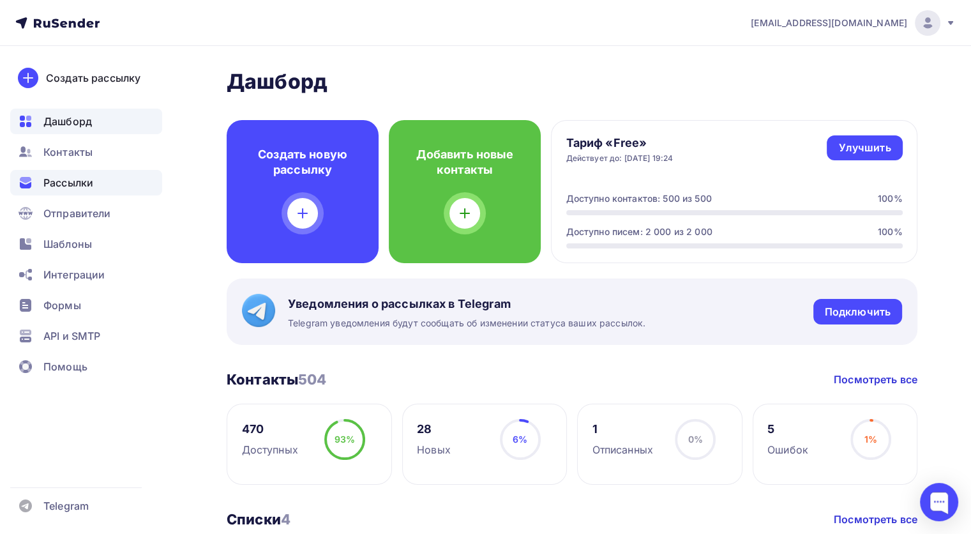  What do you see at coordinates (434, 429) in the screenshot?
I see `div: 28` at bounding box center [434, 429].